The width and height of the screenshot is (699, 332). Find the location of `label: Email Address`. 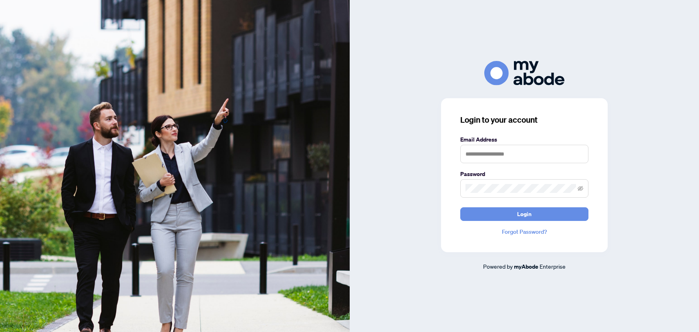

label: Email Address is located at coordinates (524, 139).